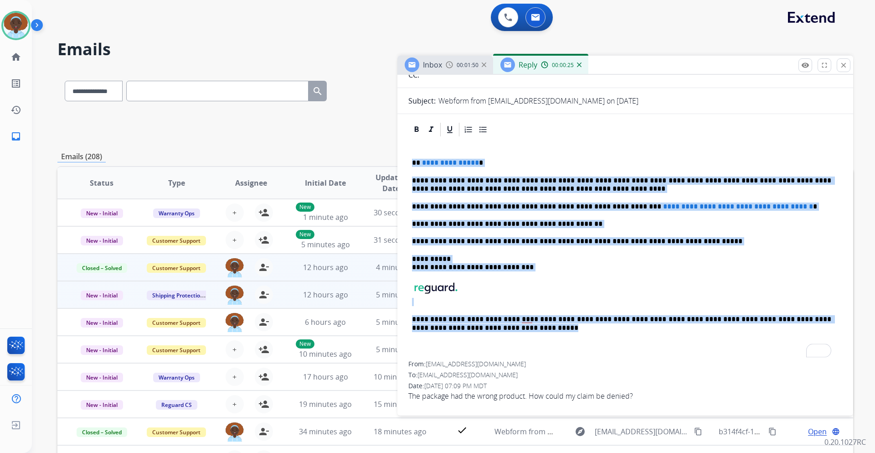  I want to click on mat-icon: fullscreen, so click(825, 65).